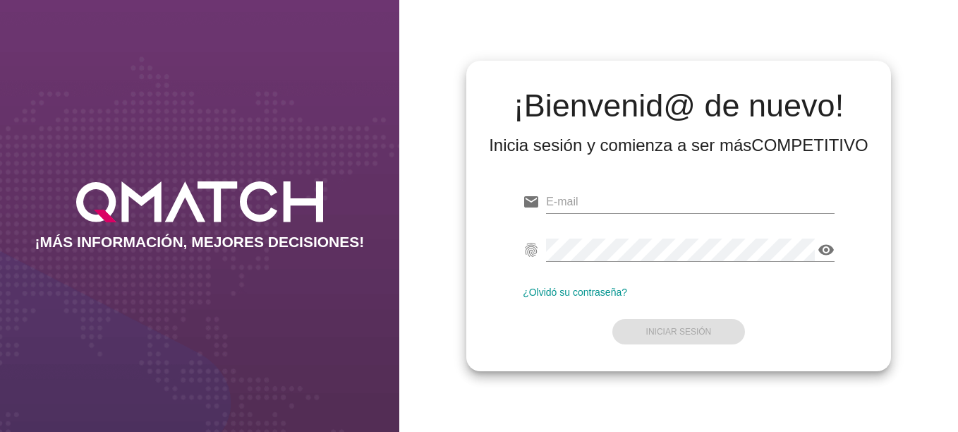 This screenshot has width=958, height=432. Describe the element at coordinates (809, 145) in the screenshot. I see `strong: COMPETITIVO` at that location.